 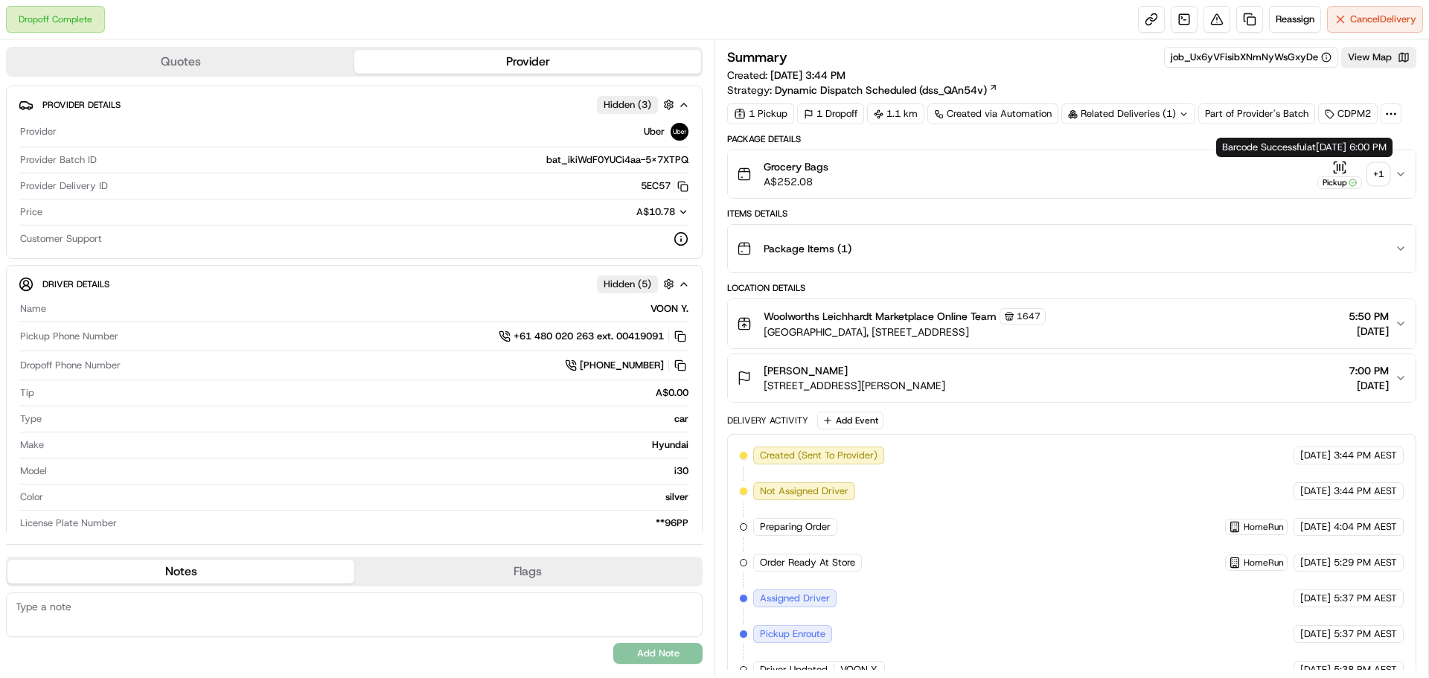 What do you see at coordinates (1072, 249) in the screenshot?
I see `button: Package Items (1)` at bounding box center [1072, 249].